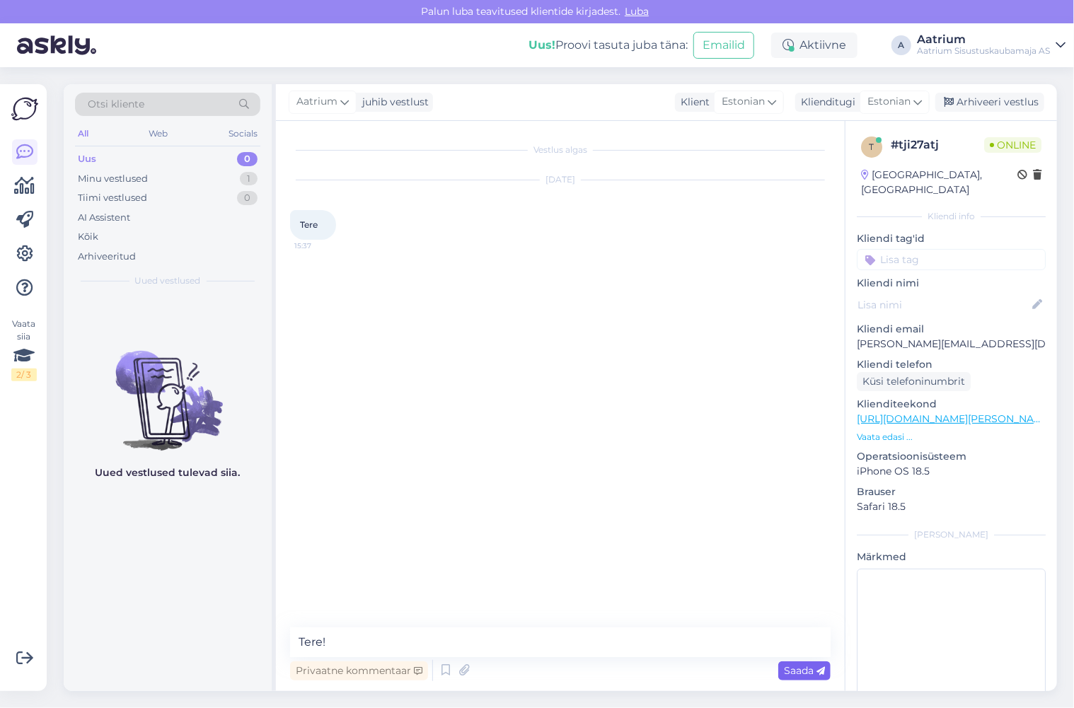 The height and width of the screenshot is (708, 1074). I want to click on span: 15:37, so click(320, 245).